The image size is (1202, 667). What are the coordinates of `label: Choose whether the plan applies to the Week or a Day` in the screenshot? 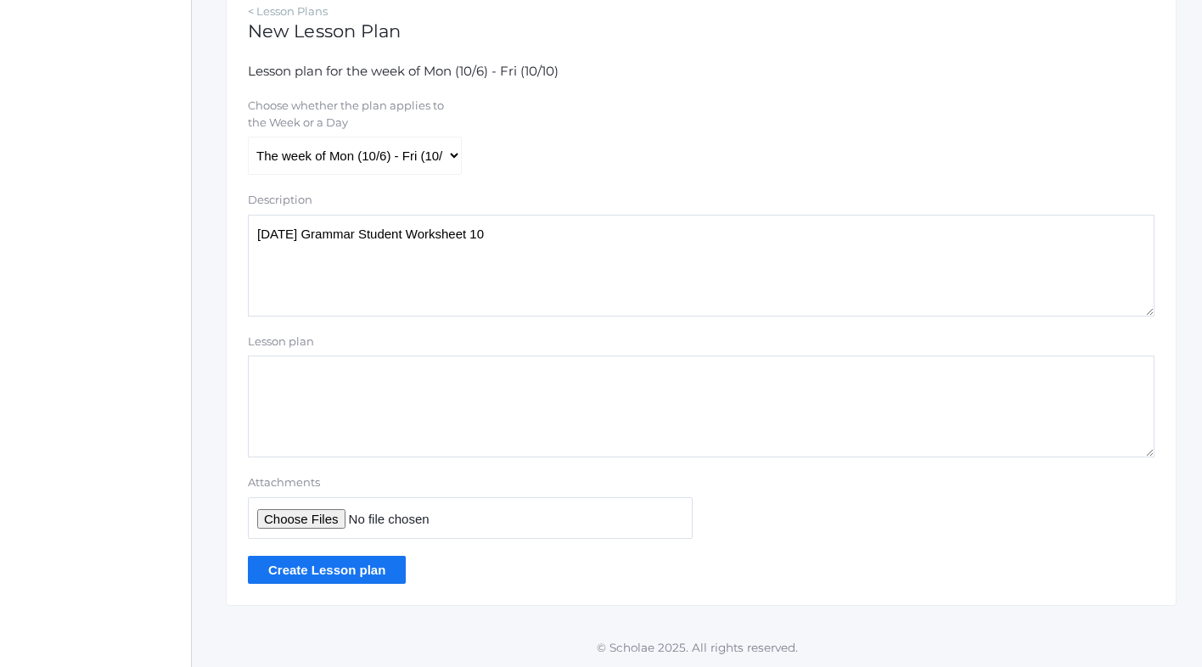 It's located at (354, 114).